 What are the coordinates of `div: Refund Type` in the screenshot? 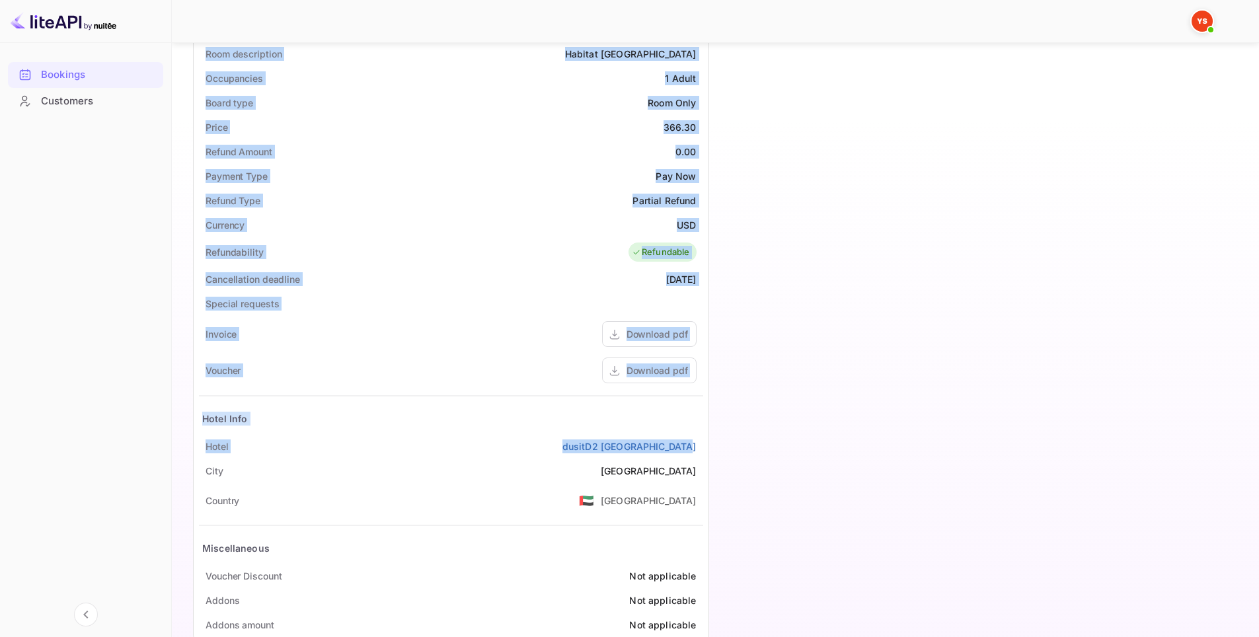 It's located at (233, 200).